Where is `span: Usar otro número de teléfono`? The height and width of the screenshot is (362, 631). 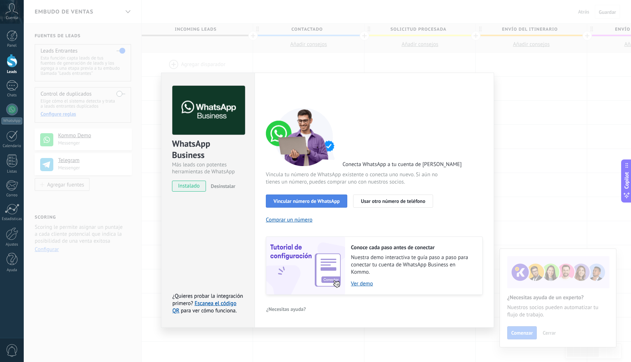 span: Usar otro número de teléfono is located at coordinates (393, 201).